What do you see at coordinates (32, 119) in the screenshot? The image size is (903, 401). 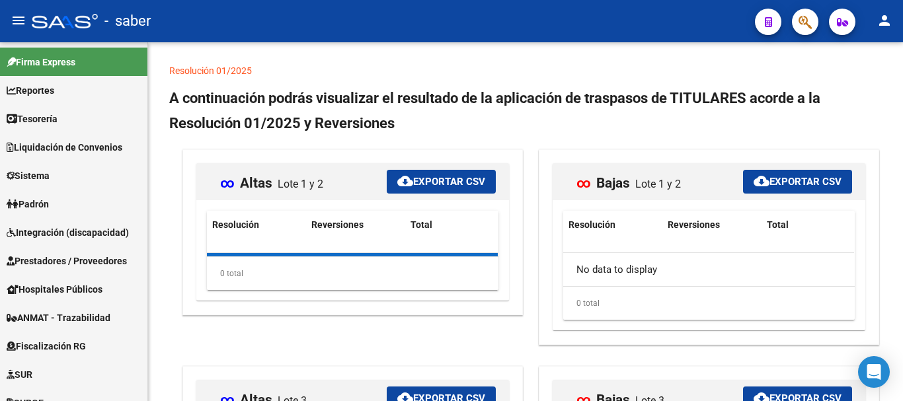 I see `span: Tesorería` at bounding box center [32, 119].